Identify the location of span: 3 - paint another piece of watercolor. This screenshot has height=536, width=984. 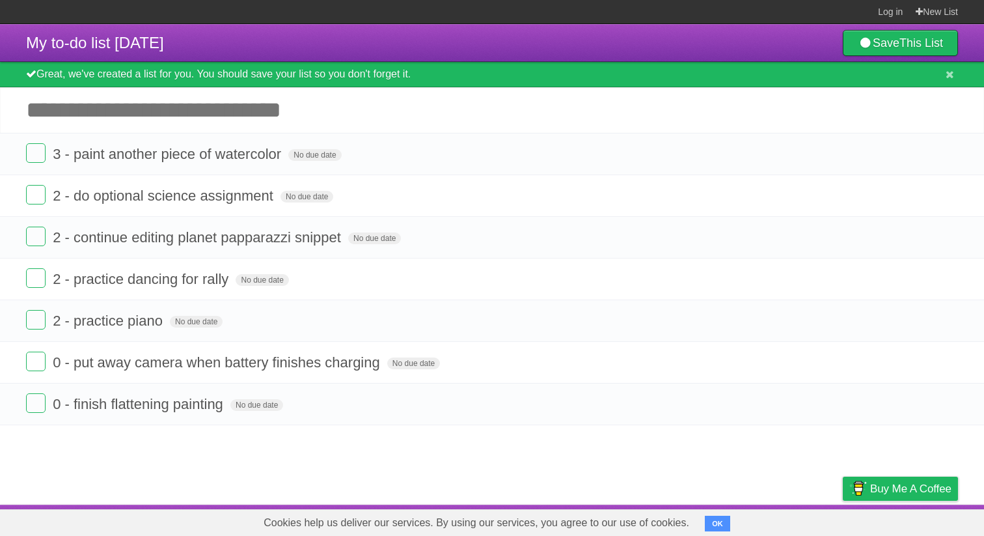
(169, 154).